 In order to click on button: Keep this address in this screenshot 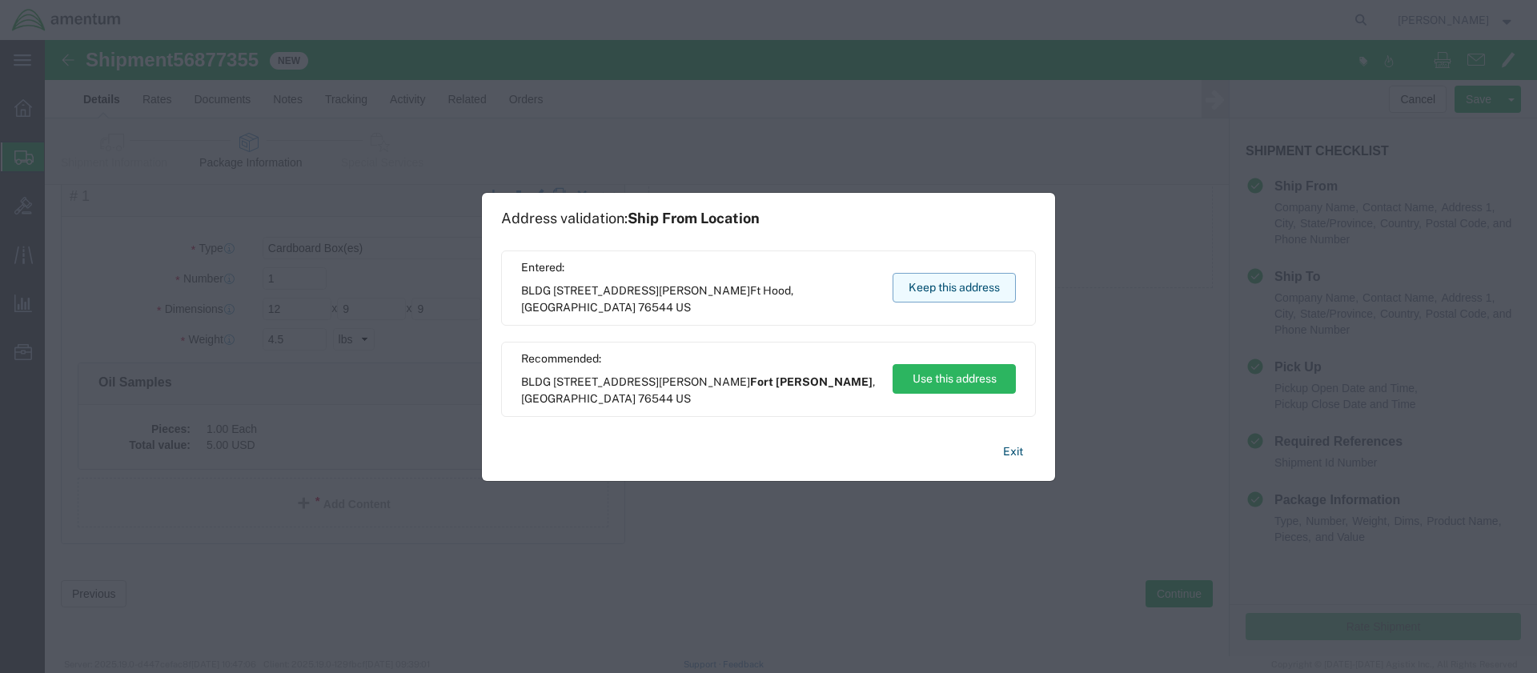, I will do `click(954, 287)`.